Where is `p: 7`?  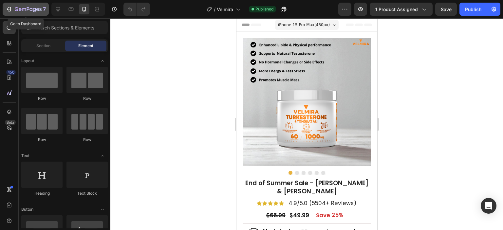 p: 7 is located at coordinates (44, 9).